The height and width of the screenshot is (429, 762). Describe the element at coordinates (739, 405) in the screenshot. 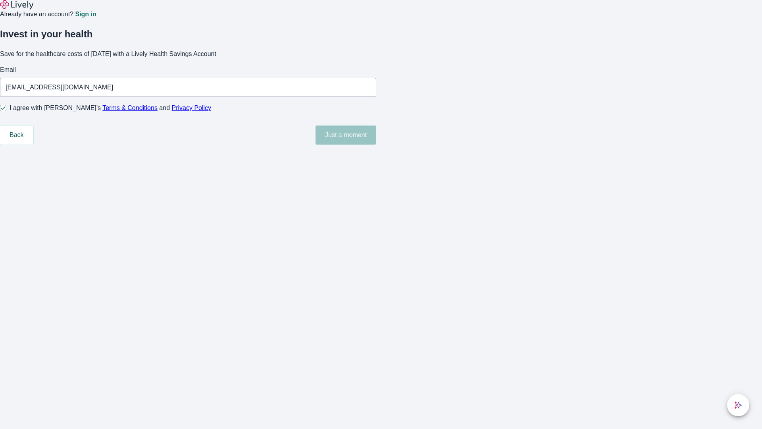

I see `svg: Lively AI Assistant` at that location.